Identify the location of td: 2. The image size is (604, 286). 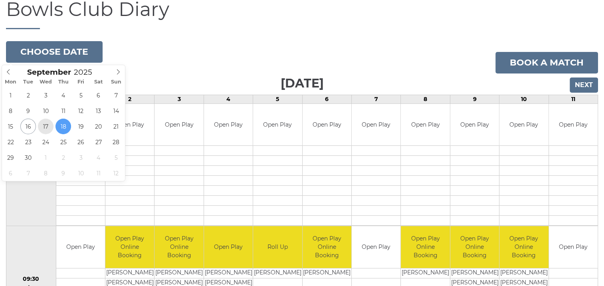
(129, 99).